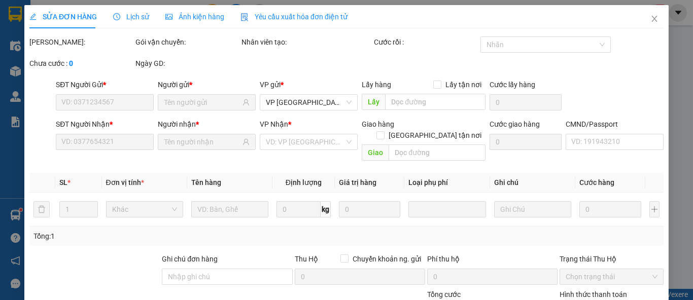 This screenshot has width=693, height=300. Describe the element at coordinates (653, 209) in the screenshot. I see `button: plus` at that location.